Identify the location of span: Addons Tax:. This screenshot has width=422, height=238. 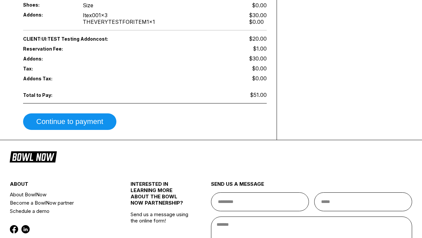
(48, 78).